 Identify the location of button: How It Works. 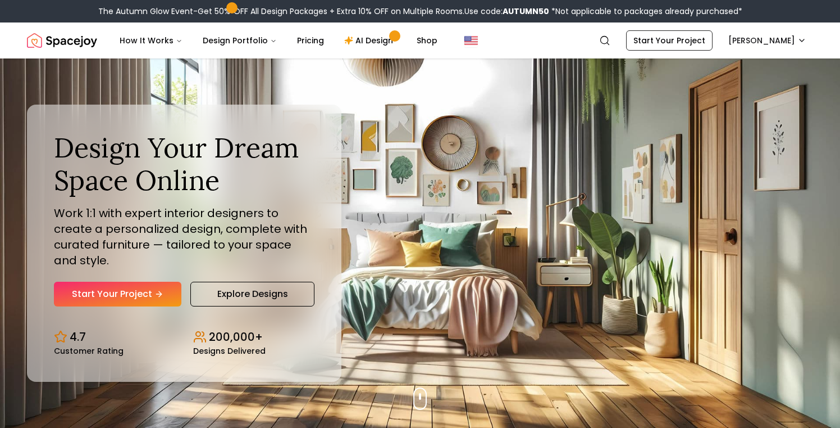
(151, 40).